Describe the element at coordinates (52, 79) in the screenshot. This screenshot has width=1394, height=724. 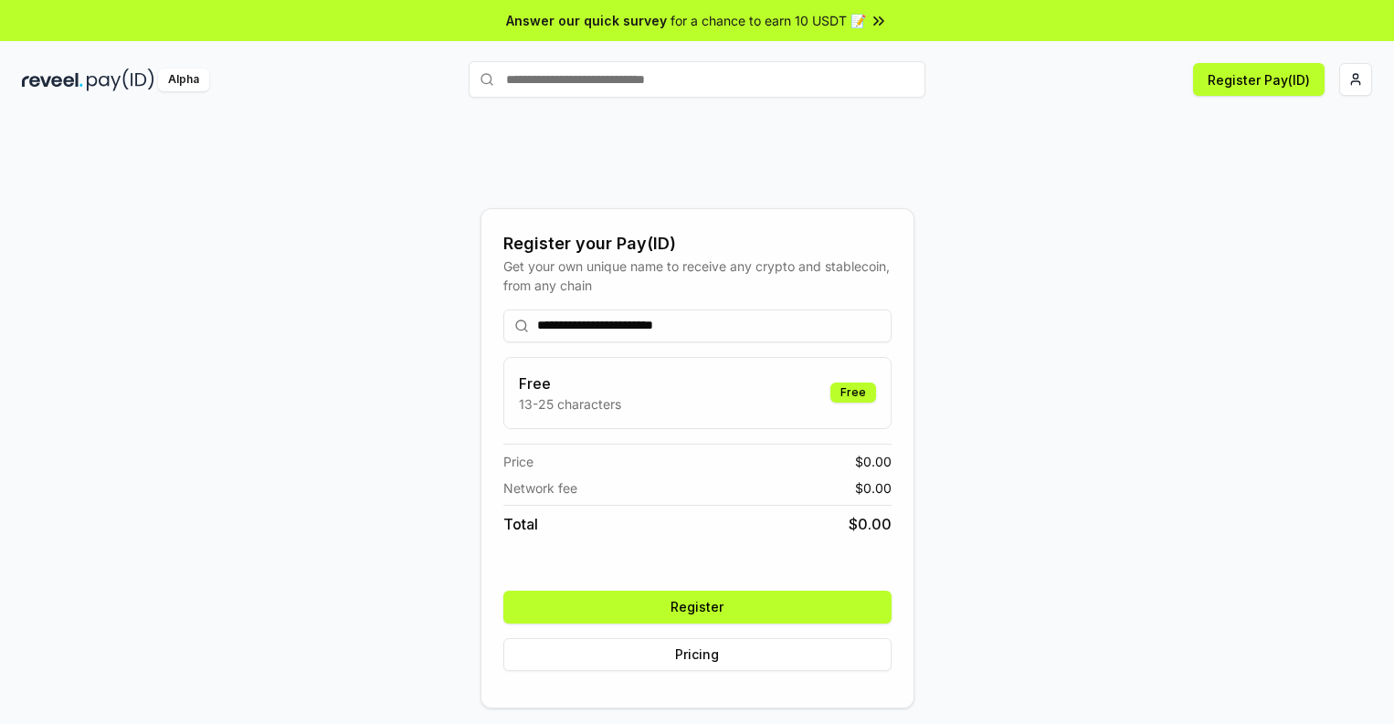
I see `img: reveel_dark` at that location.